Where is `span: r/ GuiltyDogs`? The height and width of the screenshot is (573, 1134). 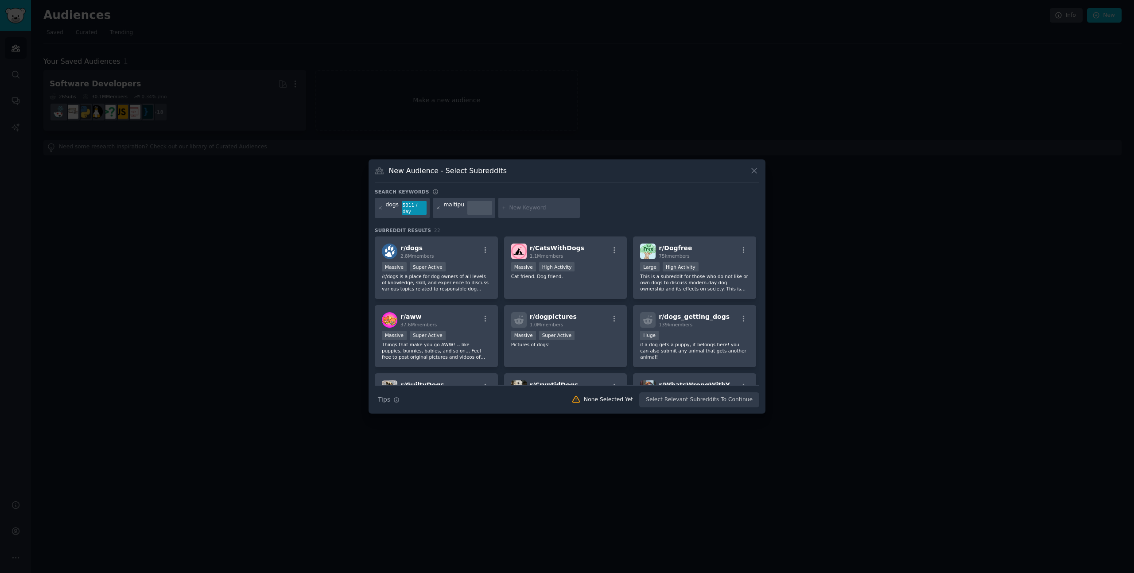
span: r/ GuiltyDogs is located at coordinates (422, 385).